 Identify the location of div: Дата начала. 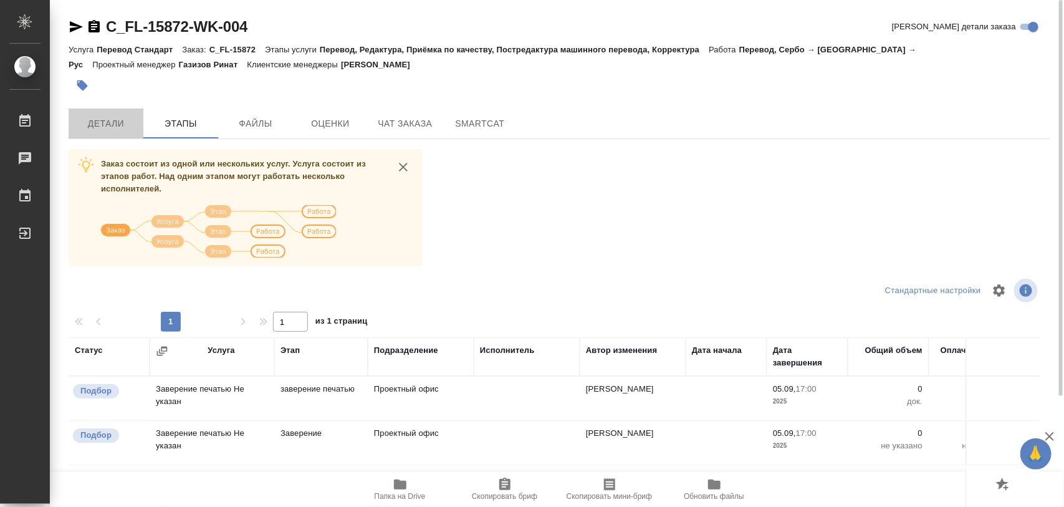
(717, 350).